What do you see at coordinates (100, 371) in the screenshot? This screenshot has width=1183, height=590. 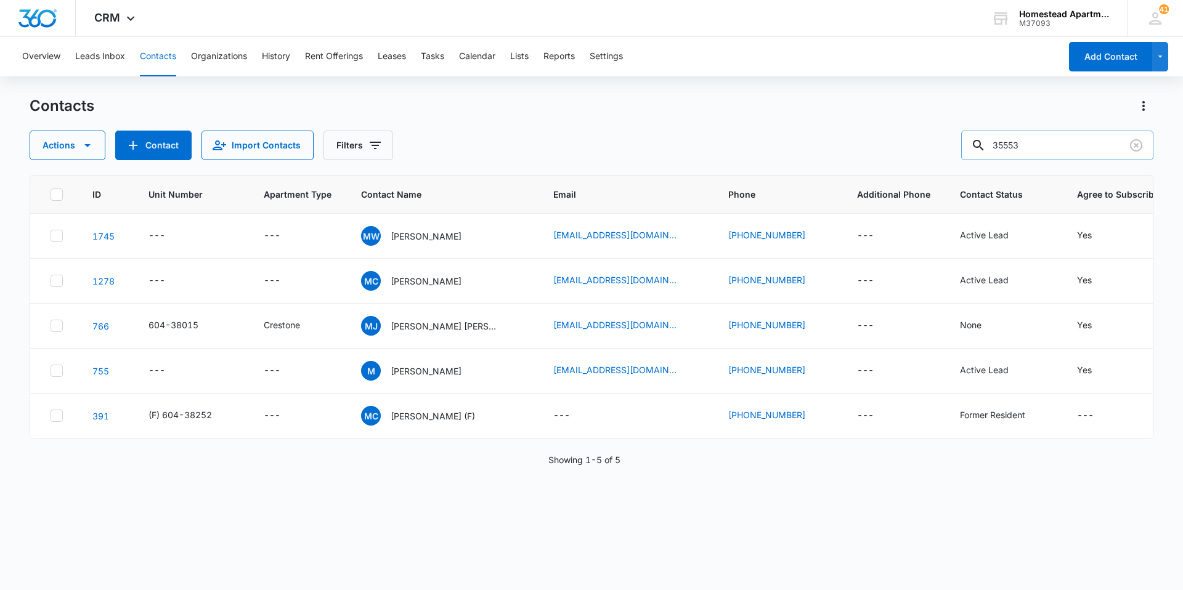 I see `a: Navigate to contact details page for Miranda` at bounding box center [100, 371].